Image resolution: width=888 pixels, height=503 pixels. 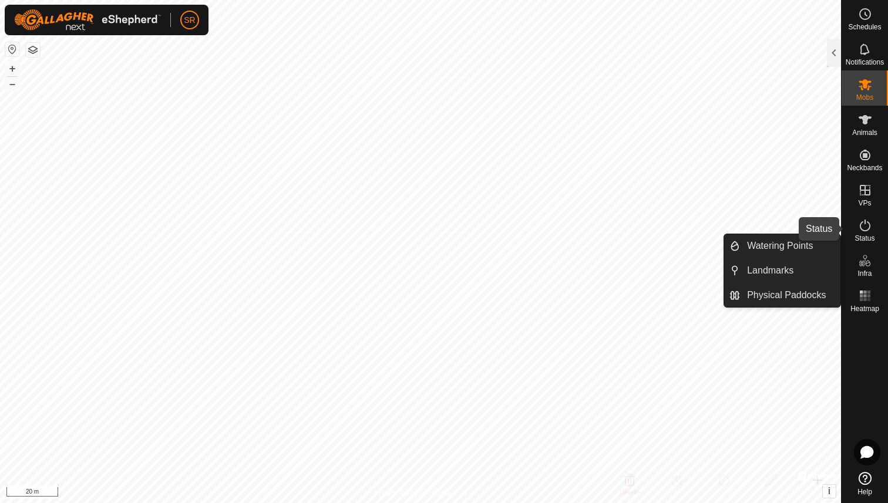 What do you see at coordinates (782, 271) in the screenshot?
I see `li: Landmarks` at bounding box center [782, 271].